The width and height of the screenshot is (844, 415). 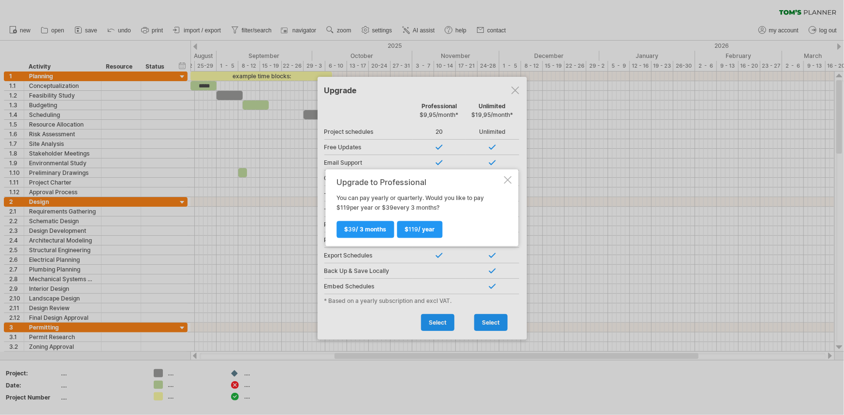 What do you see at coordinates (365, 229) in the screenshot?
I see `a: $39/ 3 months` at bounding box center [365, 229].